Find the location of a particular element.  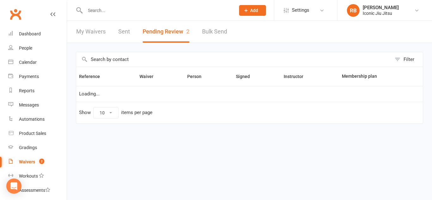

div: Payments is located at coordinates (29, 77).